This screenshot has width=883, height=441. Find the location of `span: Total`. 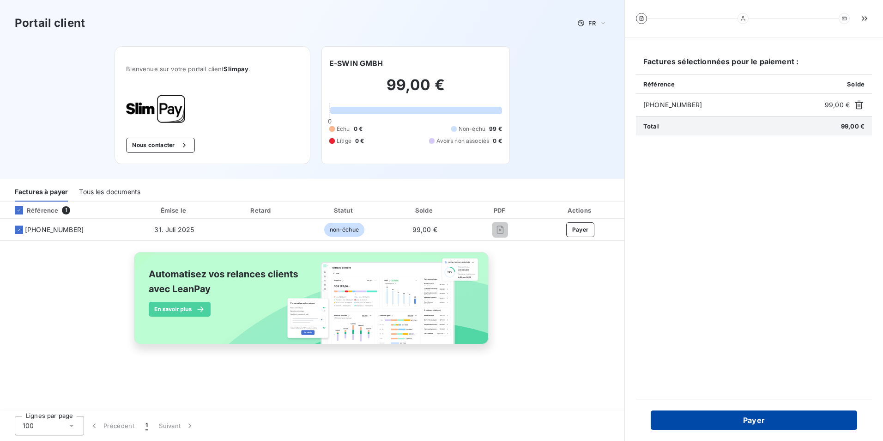

span: Total is located at coordinates (651, 126).